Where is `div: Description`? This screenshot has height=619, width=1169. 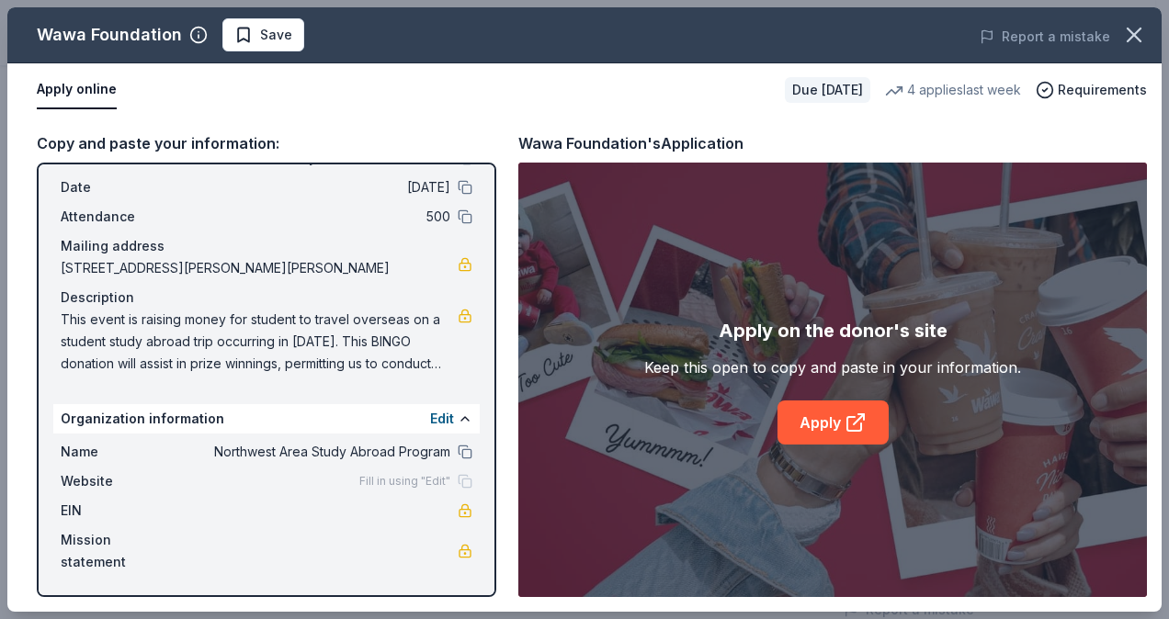
div: Description is located at coordinates (266, 298).